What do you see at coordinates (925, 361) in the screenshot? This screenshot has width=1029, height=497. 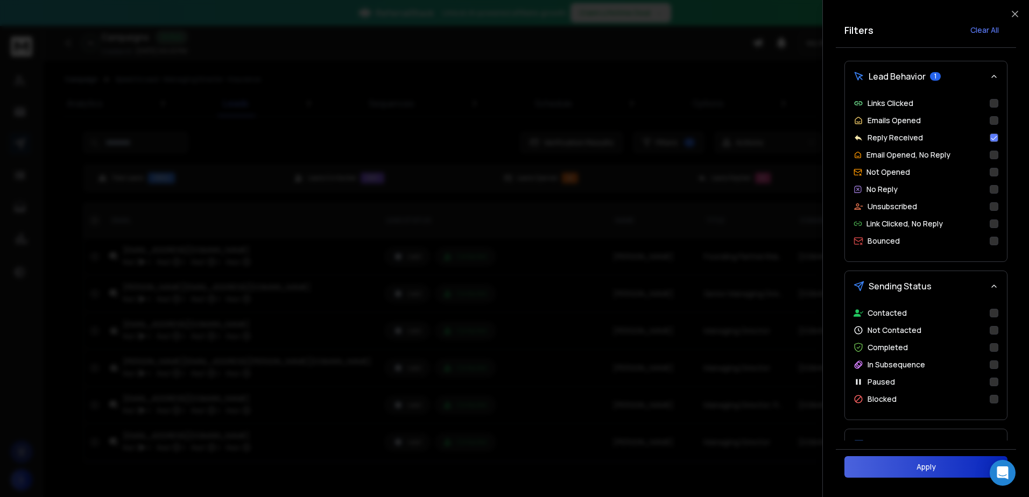 I see `div: Sending Status` at bounding box center [925, 361].